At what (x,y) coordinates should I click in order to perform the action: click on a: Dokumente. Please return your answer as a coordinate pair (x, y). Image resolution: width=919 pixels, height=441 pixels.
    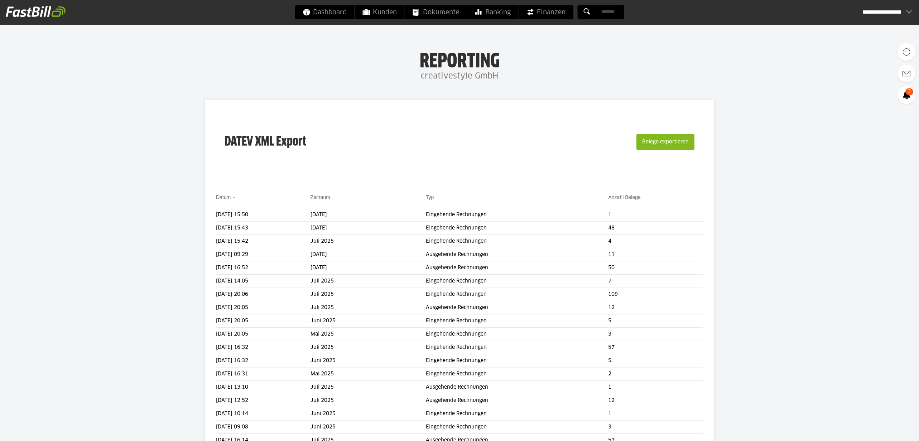
    Looking at the image, I should click on (436, 12).